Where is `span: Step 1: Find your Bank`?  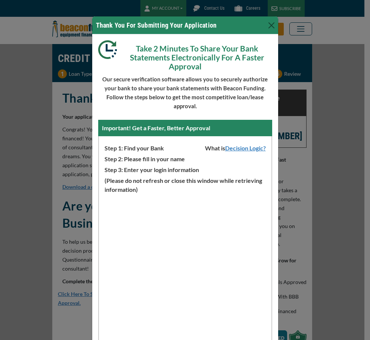 span: Step 1: Find your Bank is located at coordinates (131, 147).